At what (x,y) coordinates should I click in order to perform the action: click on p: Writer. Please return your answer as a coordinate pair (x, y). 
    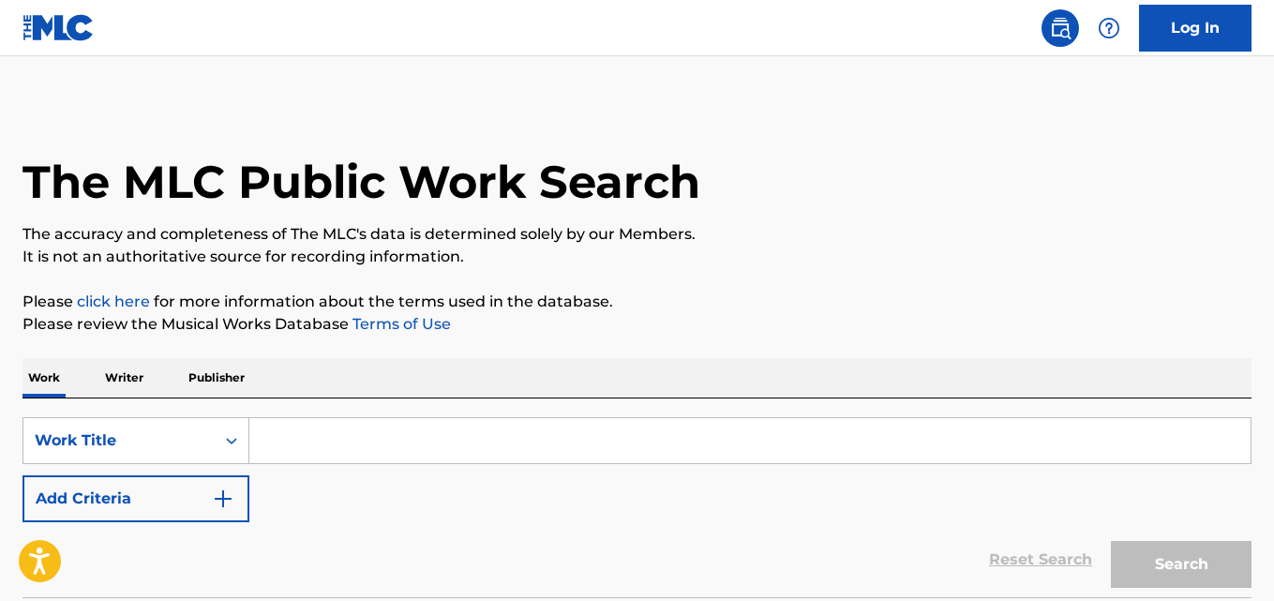
    Looking at the image, I should click on (124, 378).